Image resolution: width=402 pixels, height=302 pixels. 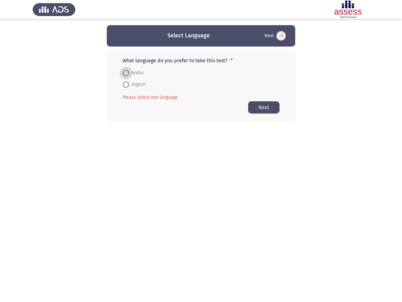 What do you see at coordinates (201, 97) in the screenshot?
I see `mat-error: Please select one language.` at bounding box center [201, 97].